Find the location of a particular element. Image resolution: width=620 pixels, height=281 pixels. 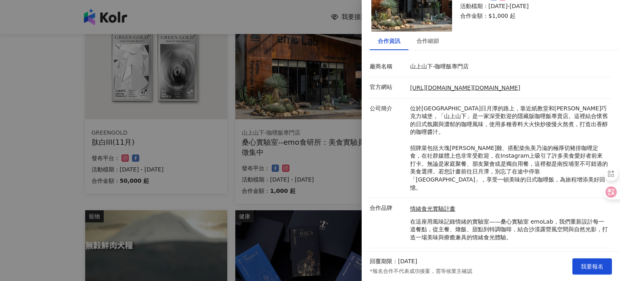

p: 在這座用風味記錄情緒的實驗室——桑心實驗室 emoLab，我們重新設計每一道餐點，從主餐、燉飯、甜點到特調咖啡，結合沙漠露營風空間與自然光影，打造一場美味與療癒兼具的情緒食光體驗。 is located at coordinates (509, 229).